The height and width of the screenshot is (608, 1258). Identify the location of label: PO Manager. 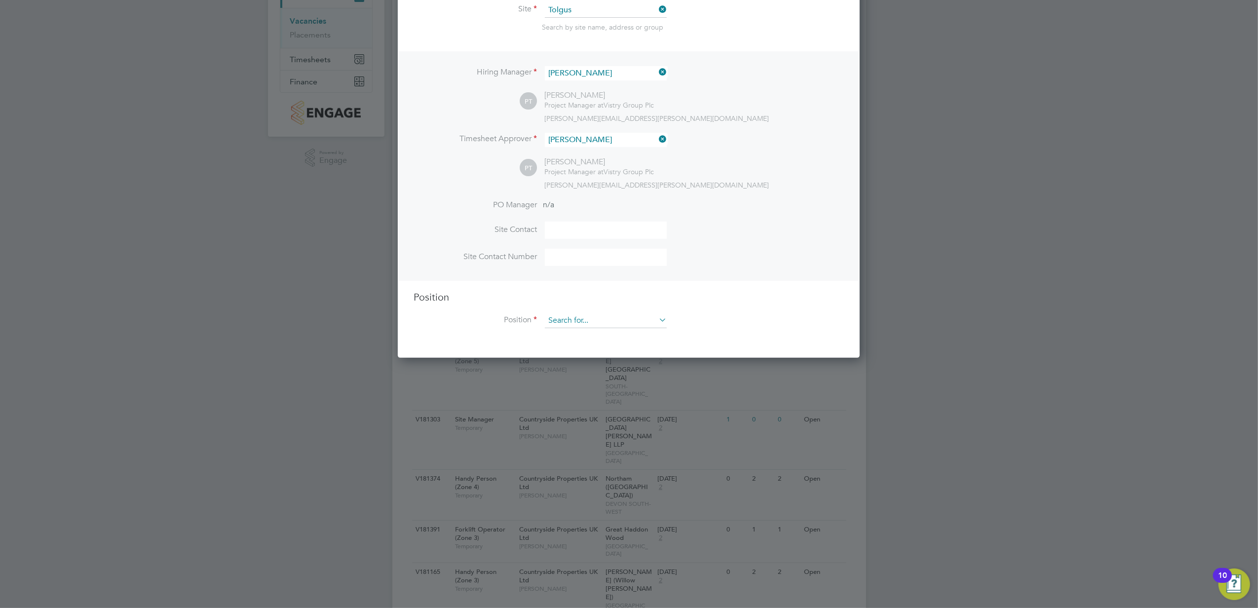
(475, 205).